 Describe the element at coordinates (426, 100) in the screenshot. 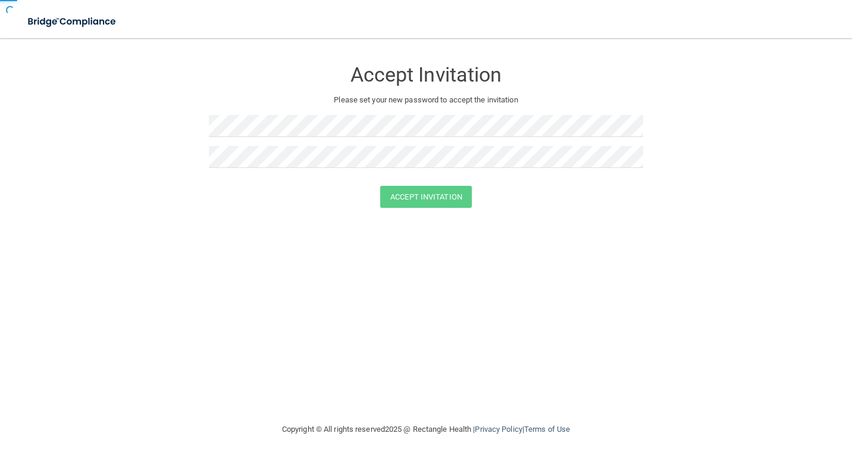

I see `p: Please set your new password to accept the invitation` at that location.